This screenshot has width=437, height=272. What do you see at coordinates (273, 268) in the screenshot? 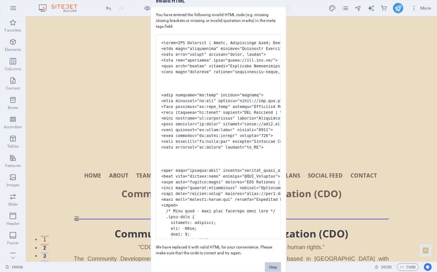
I see `button: Okay` at bounding box center [273, 268].